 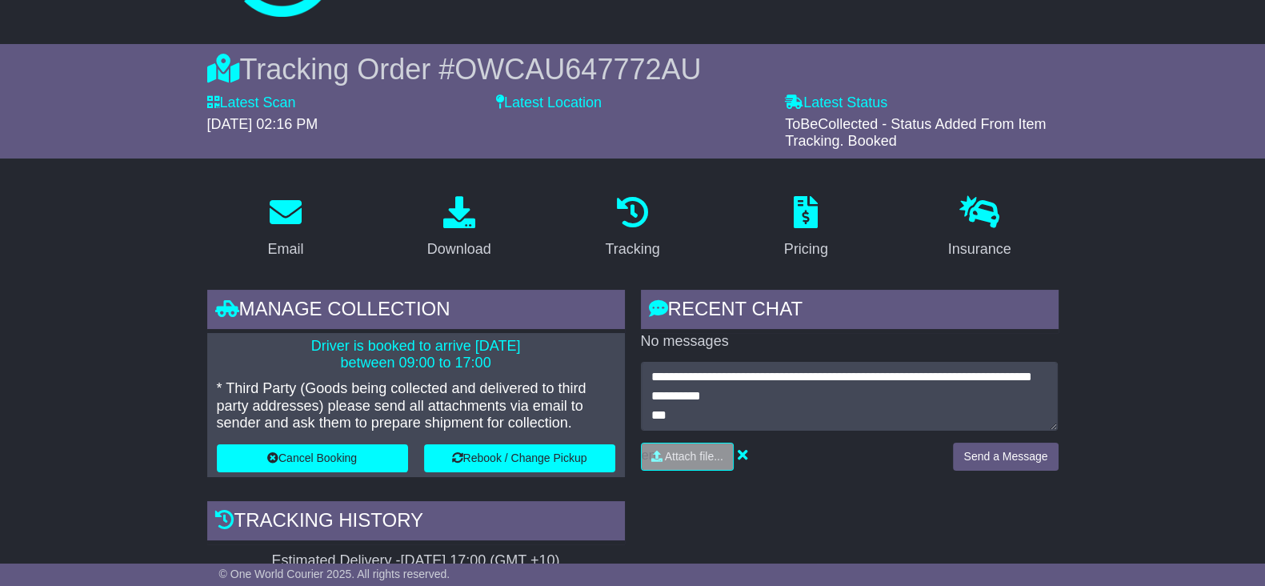 I want to click on div: Estimated Delivery -, so click(x=416, y=561).